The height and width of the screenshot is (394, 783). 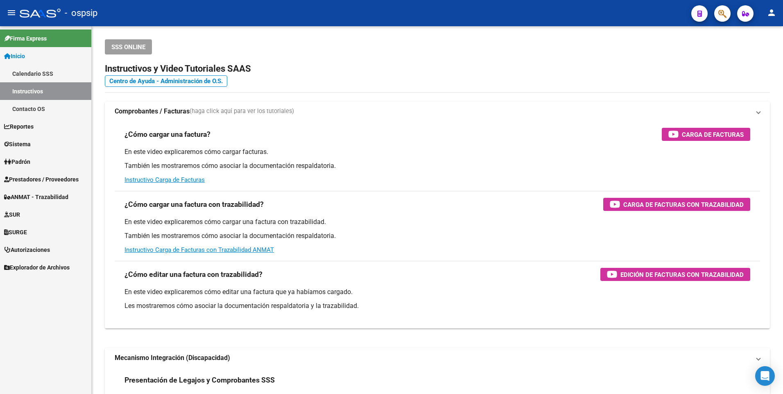 What do you see at coordinates (168, 134) in the screenshot?
I see `h3: ¿Cómo cargar una factura?` at bounding box center [168, 134].